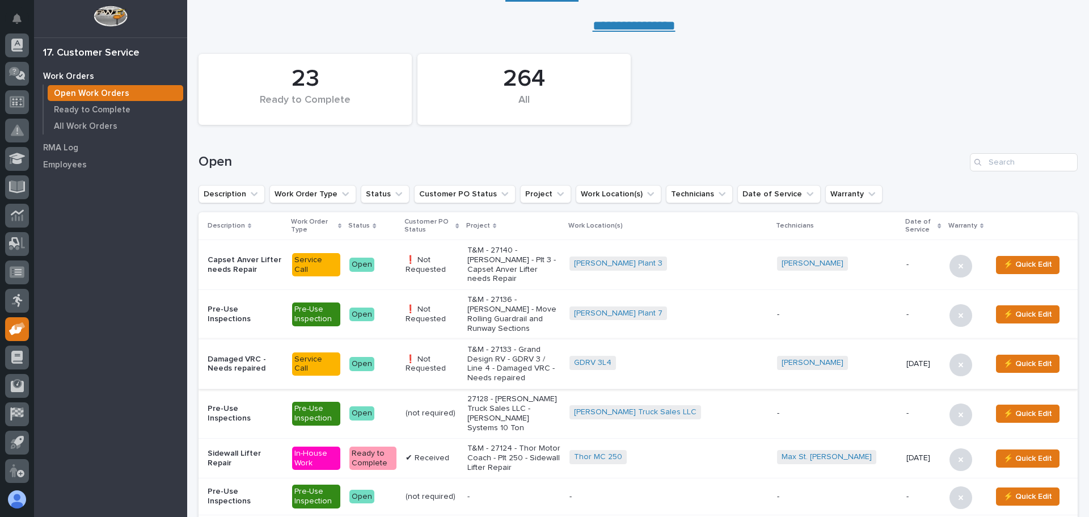 This screenshot has width=1089, height=517. What do you see at coordinates (638, 458) in the screenshot?
I see `tr: Sidewall Lifter RepairIn-House WorkReady to Complete✔ ReceivedT&M - 27124 - Thor Motor Coach - Pl...` at bounding box center [638, 458].